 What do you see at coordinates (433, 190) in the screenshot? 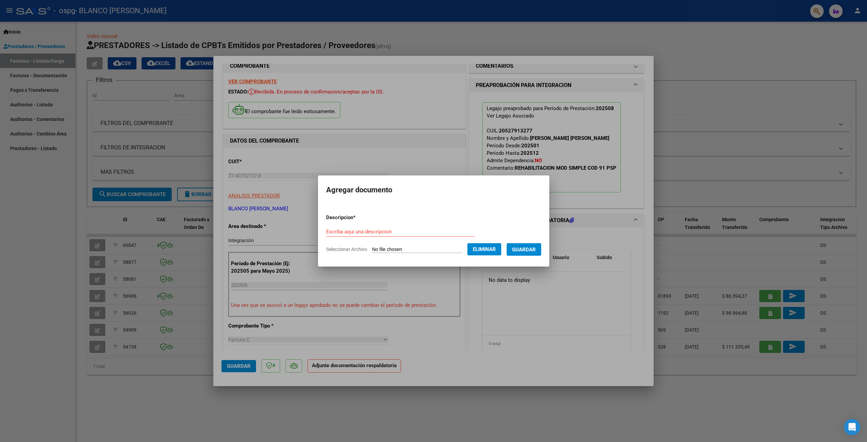
I see `h2: Agregar documento` at bounding box center [433, 190].